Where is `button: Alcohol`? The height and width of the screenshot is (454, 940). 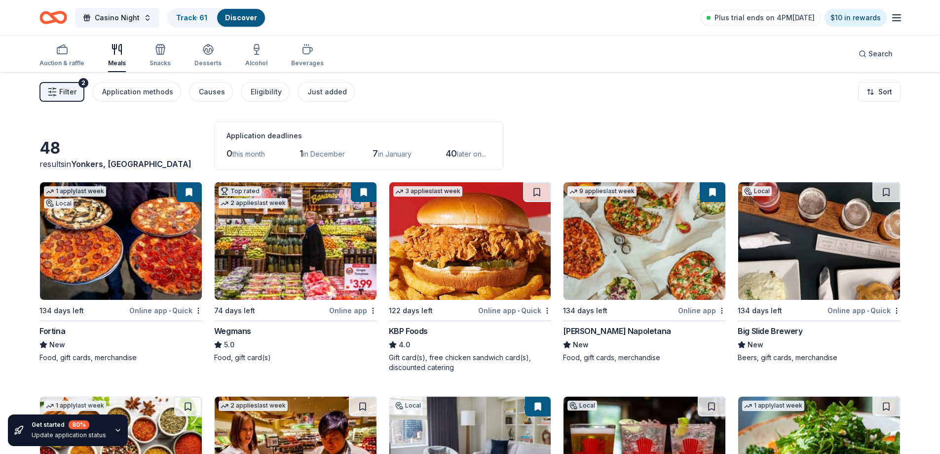
button: Alcohol is located at coordinates (256, 56).